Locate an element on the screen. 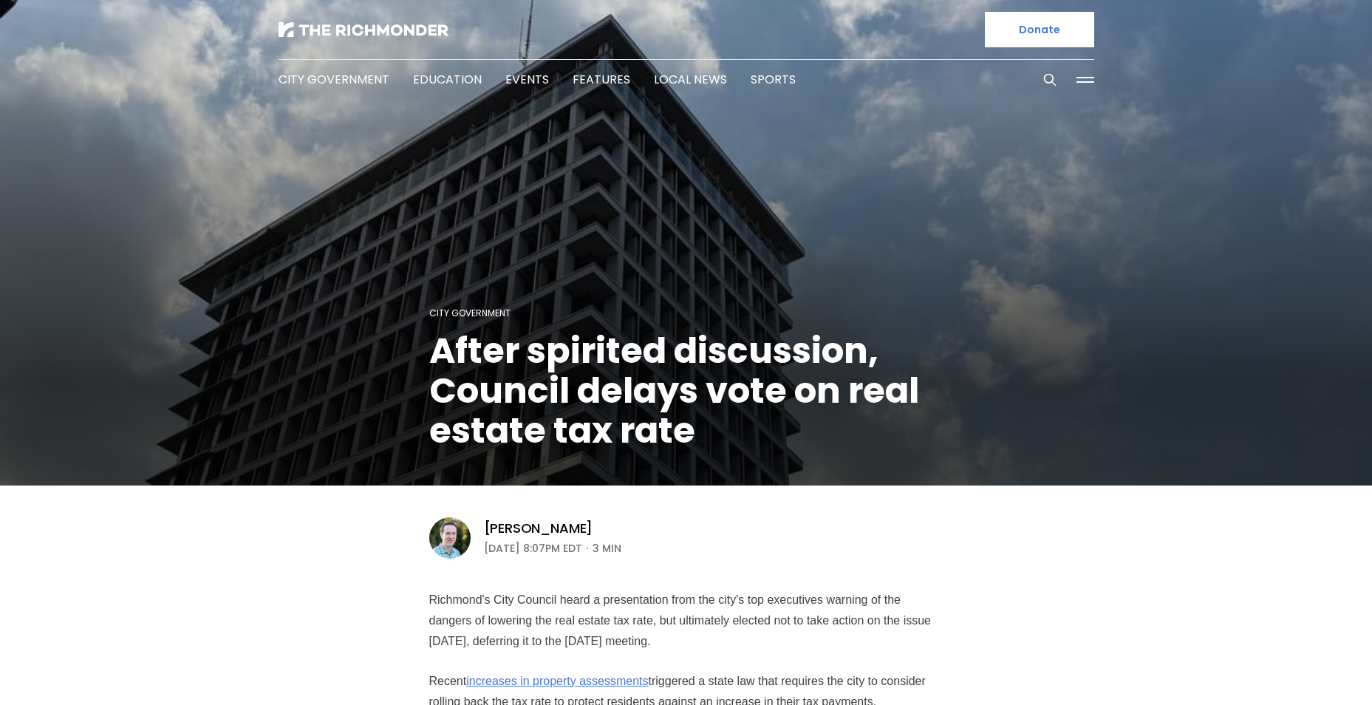 This screenshot has height=705, width=1372. a: Sports is located at coordinates (773, 79).